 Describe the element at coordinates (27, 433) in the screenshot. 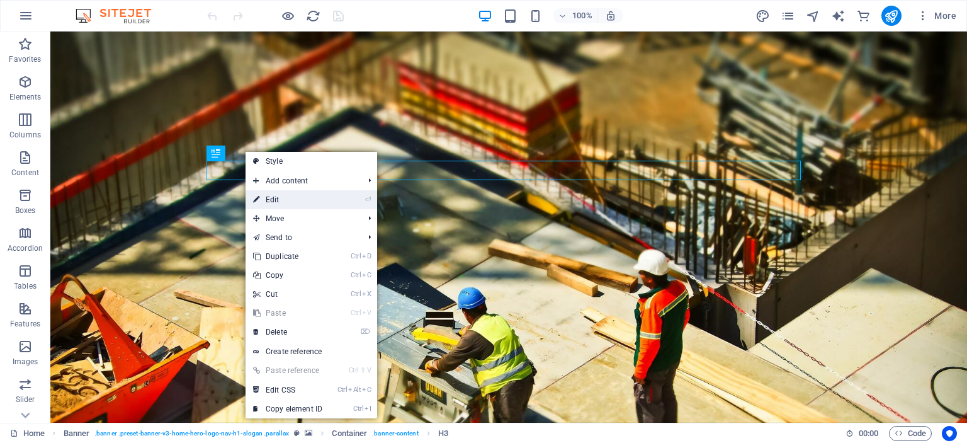

I see `a: Click to cancel selection. Double-click to open Pages` at that location.